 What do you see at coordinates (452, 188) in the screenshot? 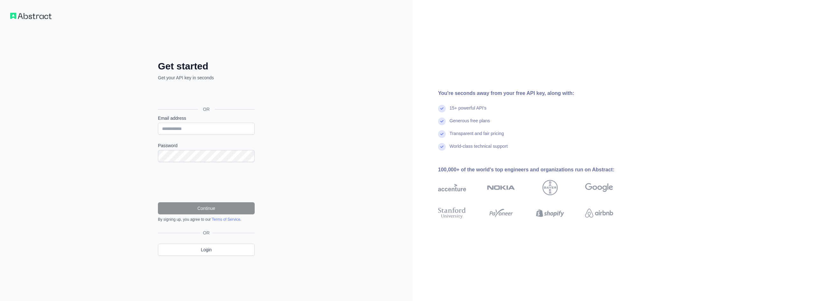
I see `img: accenture` at bounding box center [452, 188].